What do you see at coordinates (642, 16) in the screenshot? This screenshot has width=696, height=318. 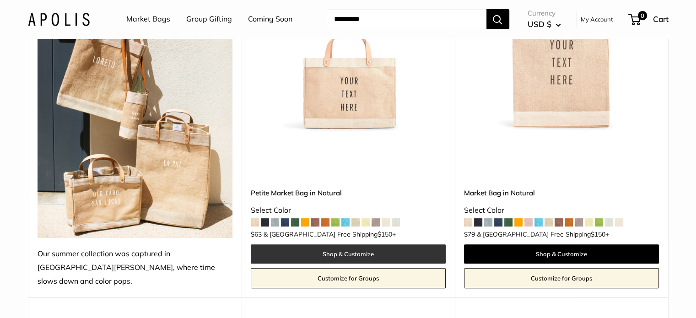 I see `span: 0` at bounding box center [642, 16].